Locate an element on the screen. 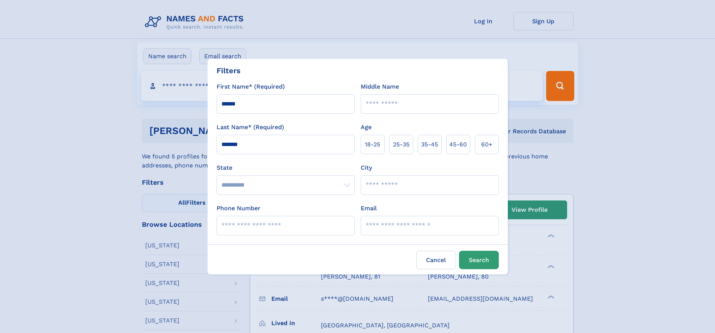 The width and height of the screenshot is (715, 333). label: Last Name* (Required) is located at coordinates (250, 127).